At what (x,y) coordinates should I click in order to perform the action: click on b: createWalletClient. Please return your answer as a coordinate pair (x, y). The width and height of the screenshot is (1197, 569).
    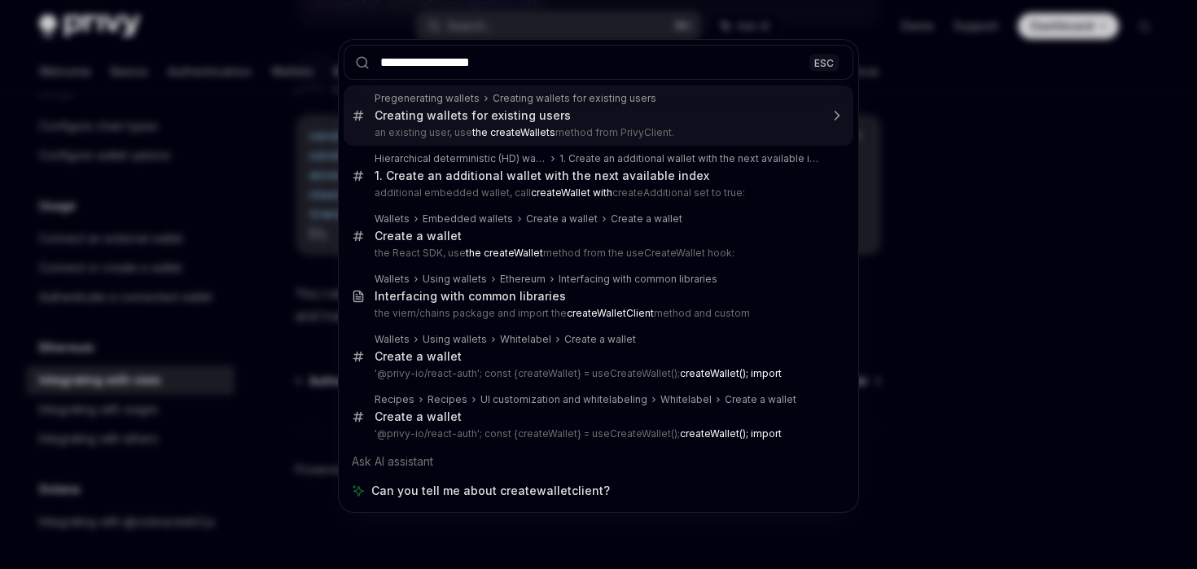
    Looking at the image, I should click on (610, 313).